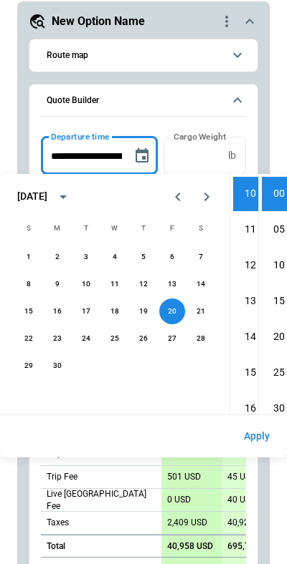 The height and width of the screenshot is (564, 287). Describe the element at coordinates (115, 339) in the screenshot. I see `button: 25` at that location.